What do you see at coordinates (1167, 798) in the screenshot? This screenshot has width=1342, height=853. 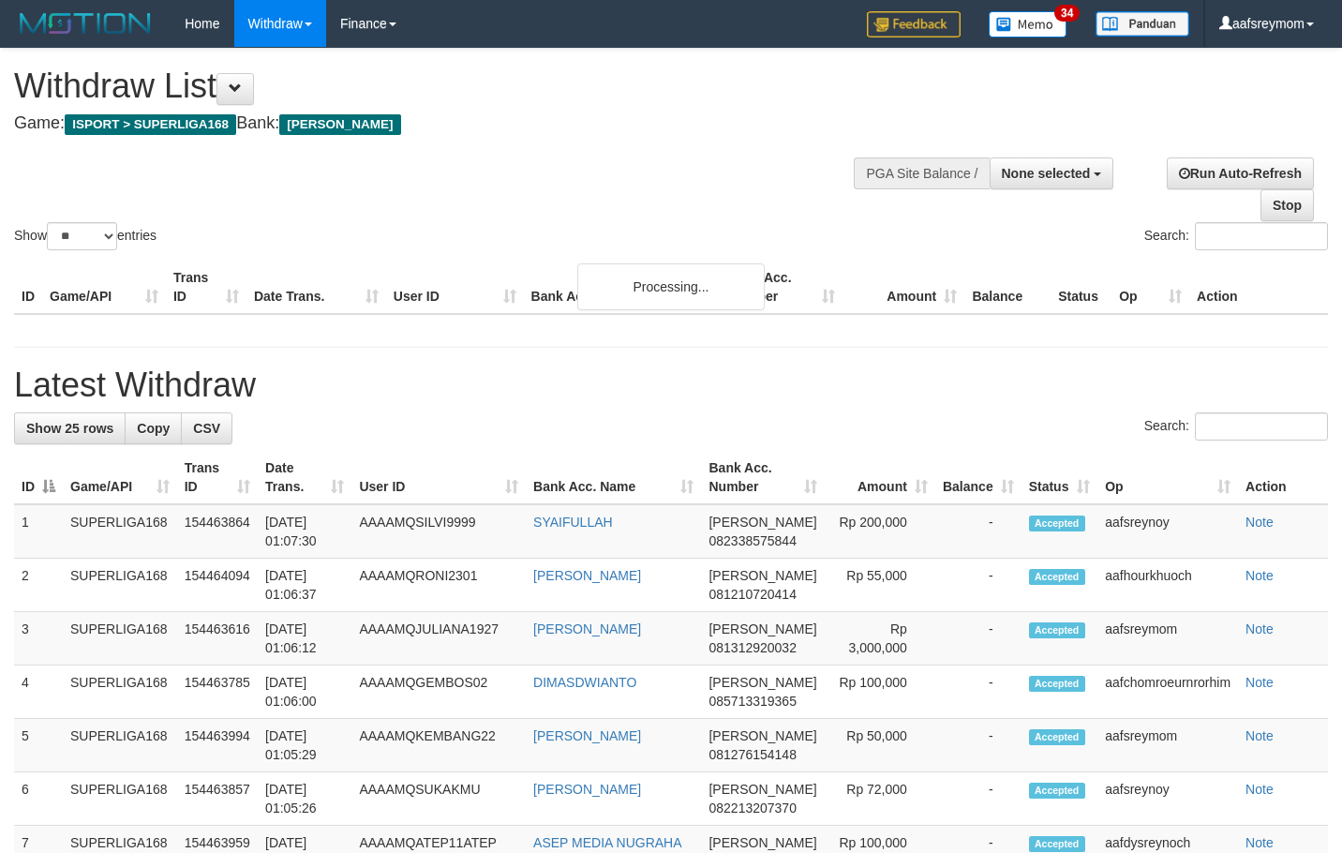 I see `td: aafsreynoy` at bounding box center [1167, 798].